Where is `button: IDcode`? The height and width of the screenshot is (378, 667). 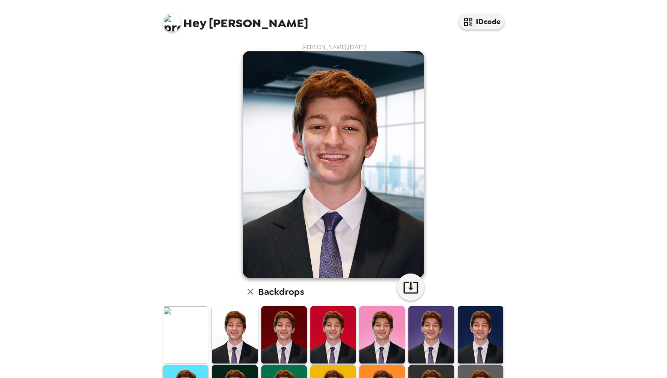
button: IDcode is located at coordinates (482, 21).